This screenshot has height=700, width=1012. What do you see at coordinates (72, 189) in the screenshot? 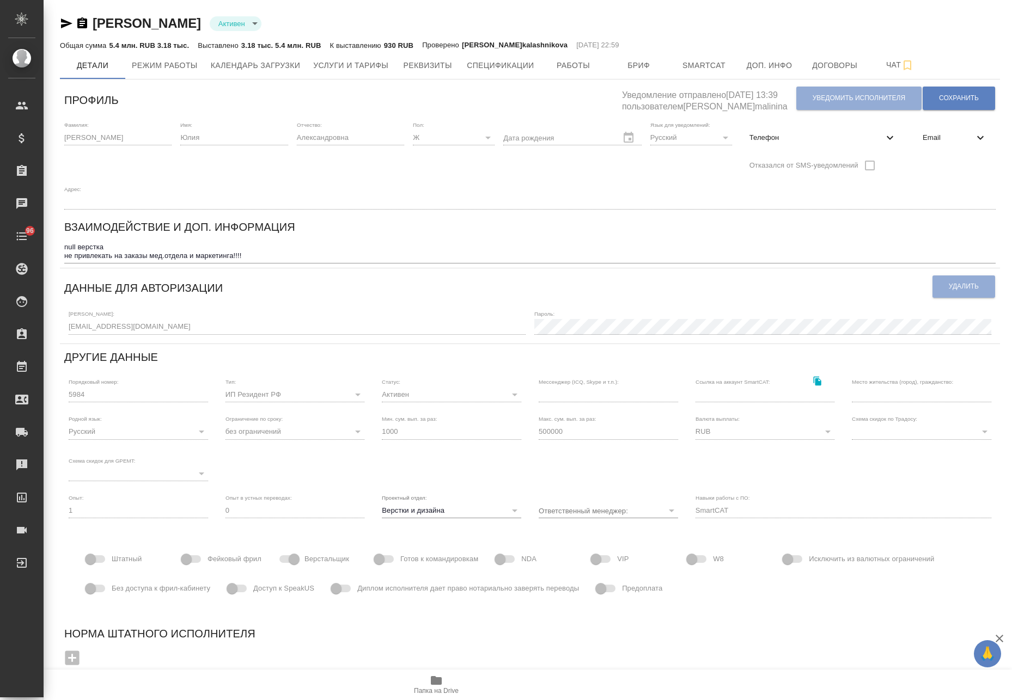
I see `label: Адрес:` at bounding box center [72, 189].